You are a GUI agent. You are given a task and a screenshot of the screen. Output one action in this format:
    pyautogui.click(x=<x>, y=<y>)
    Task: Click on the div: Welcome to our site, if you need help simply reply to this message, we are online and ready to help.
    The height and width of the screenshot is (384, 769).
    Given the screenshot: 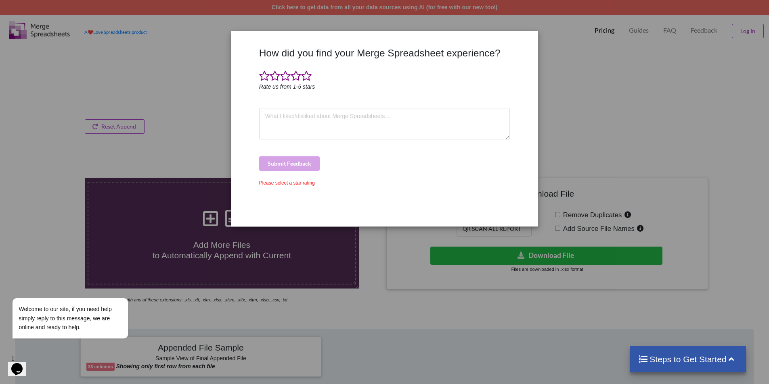 What is the action you would take?
    pyautogui.click(x=73, y=93)
    